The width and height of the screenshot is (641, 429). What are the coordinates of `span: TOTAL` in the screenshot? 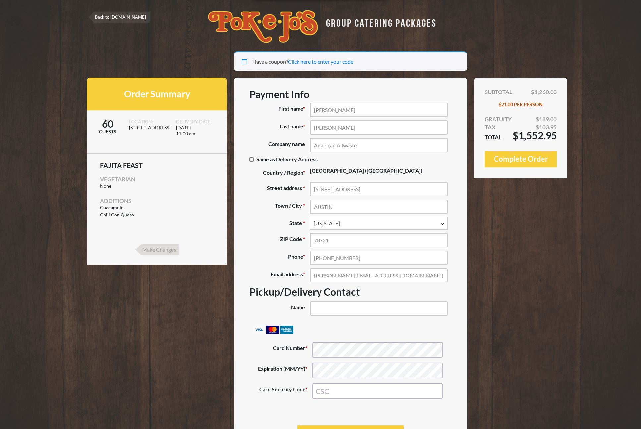 It's located at (493, 137).